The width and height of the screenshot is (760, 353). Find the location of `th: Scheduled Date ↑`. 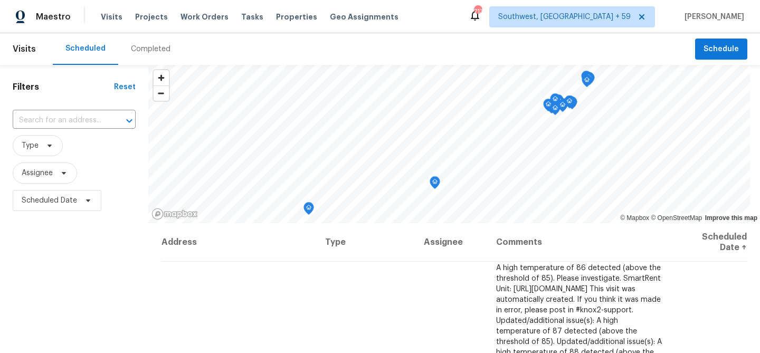

th: Scheduled Date ↑ is located at coordinates (710, 242).